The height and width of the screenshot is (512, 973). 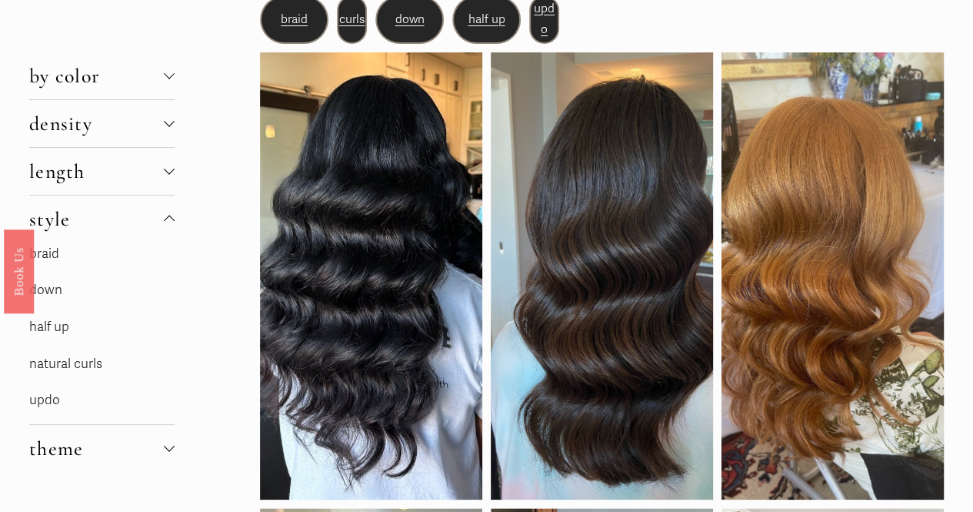 I want to click on span: half up, so click(x=486, y=19).